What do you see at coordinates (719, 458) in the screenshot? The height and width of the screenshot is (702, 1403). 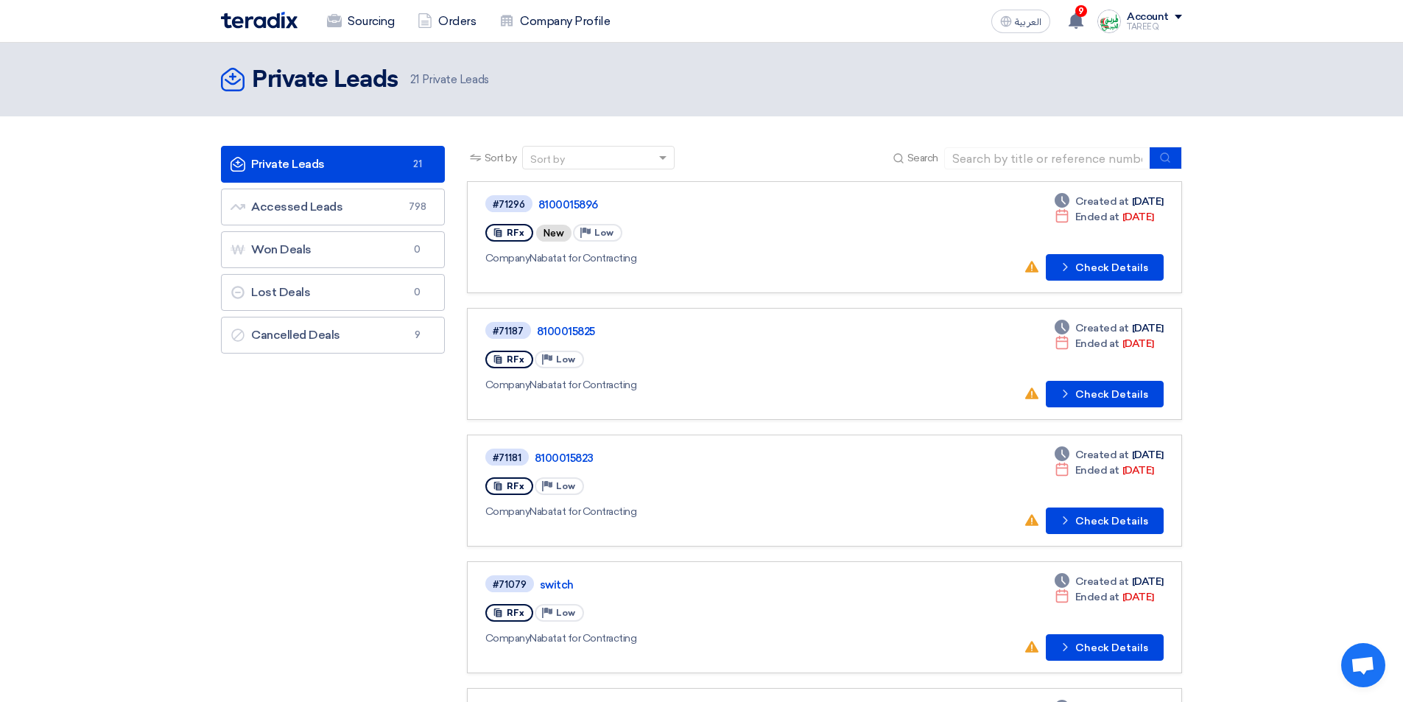 I see `a: 8100015823` at bounding box center [719, 458].